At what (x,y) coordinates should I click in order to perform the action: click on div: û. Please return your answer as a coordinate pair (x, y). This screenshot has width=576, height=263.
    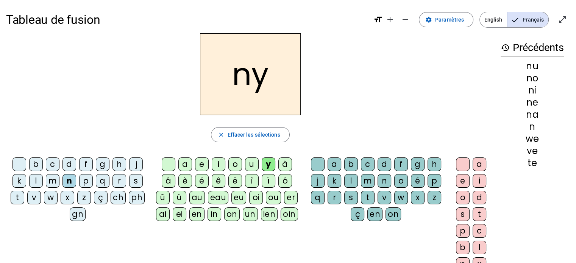
    Looking at the image, I should click on (163, 198).